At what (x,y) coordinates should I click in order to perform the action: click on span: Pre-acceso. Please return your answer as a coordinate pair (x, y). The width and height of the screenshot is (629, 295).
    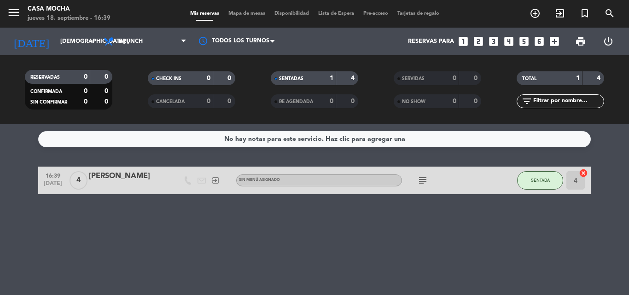
    Looking at the image, I should click on (376, 13).